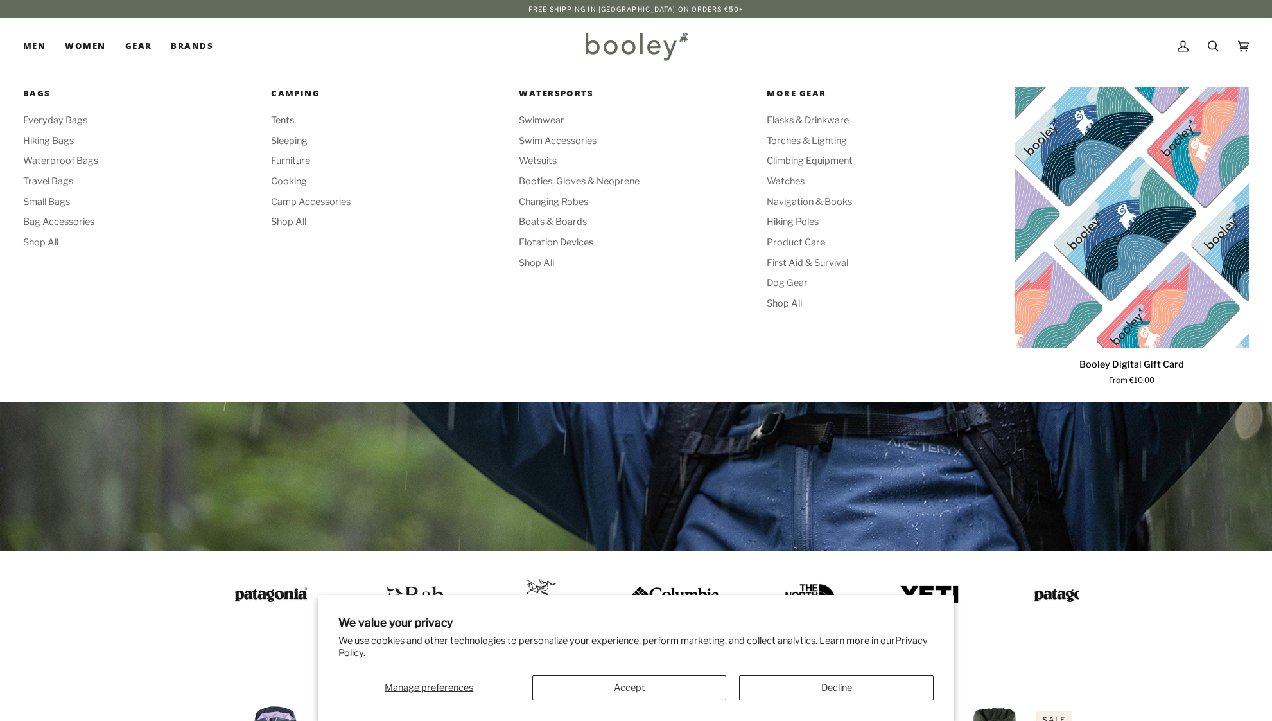  What do you see at coordinates (140, 141) in the screenshot?
I see `span: Hiking Bags` at bounding box center [140, 141].